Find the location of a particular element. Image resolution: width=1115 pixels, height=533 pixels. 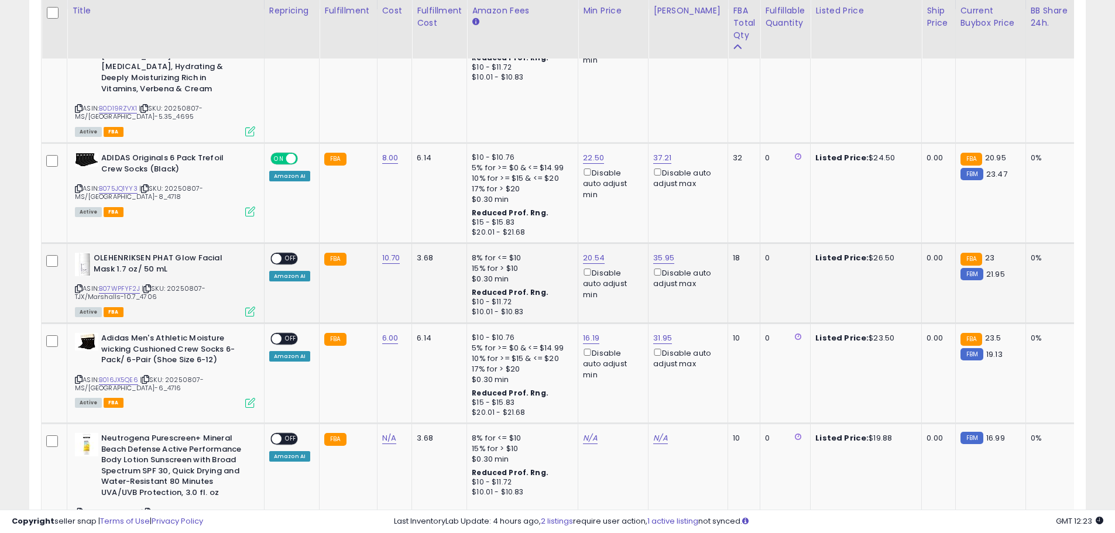

div: Ship Price is located at coordinates (938, 17).